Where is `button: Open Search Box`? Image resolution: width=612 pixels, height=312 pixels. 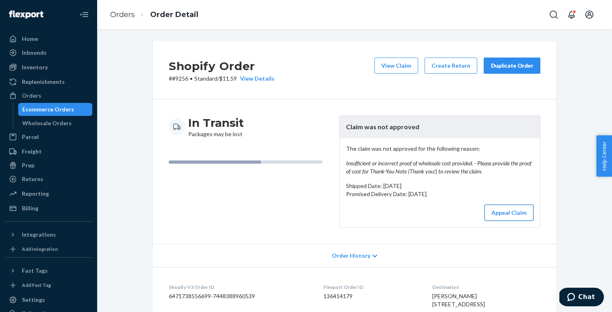 button: Open Search Box is located at coordinates (553, 15).